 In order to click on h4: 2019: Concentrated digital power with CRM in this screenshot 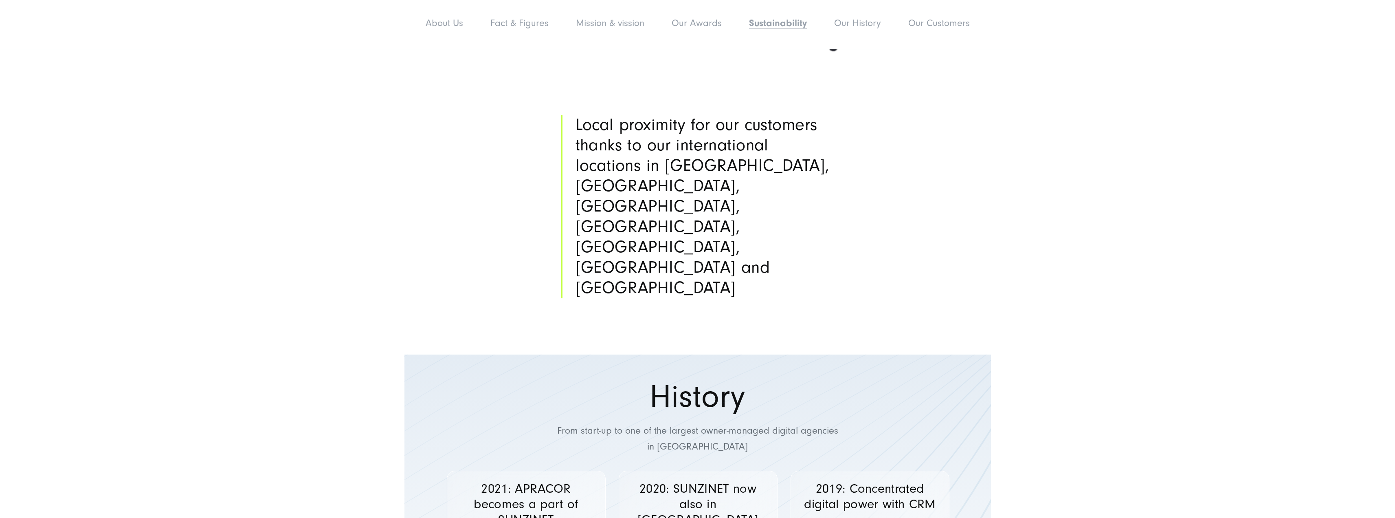, I will do `click(869, 496)`.